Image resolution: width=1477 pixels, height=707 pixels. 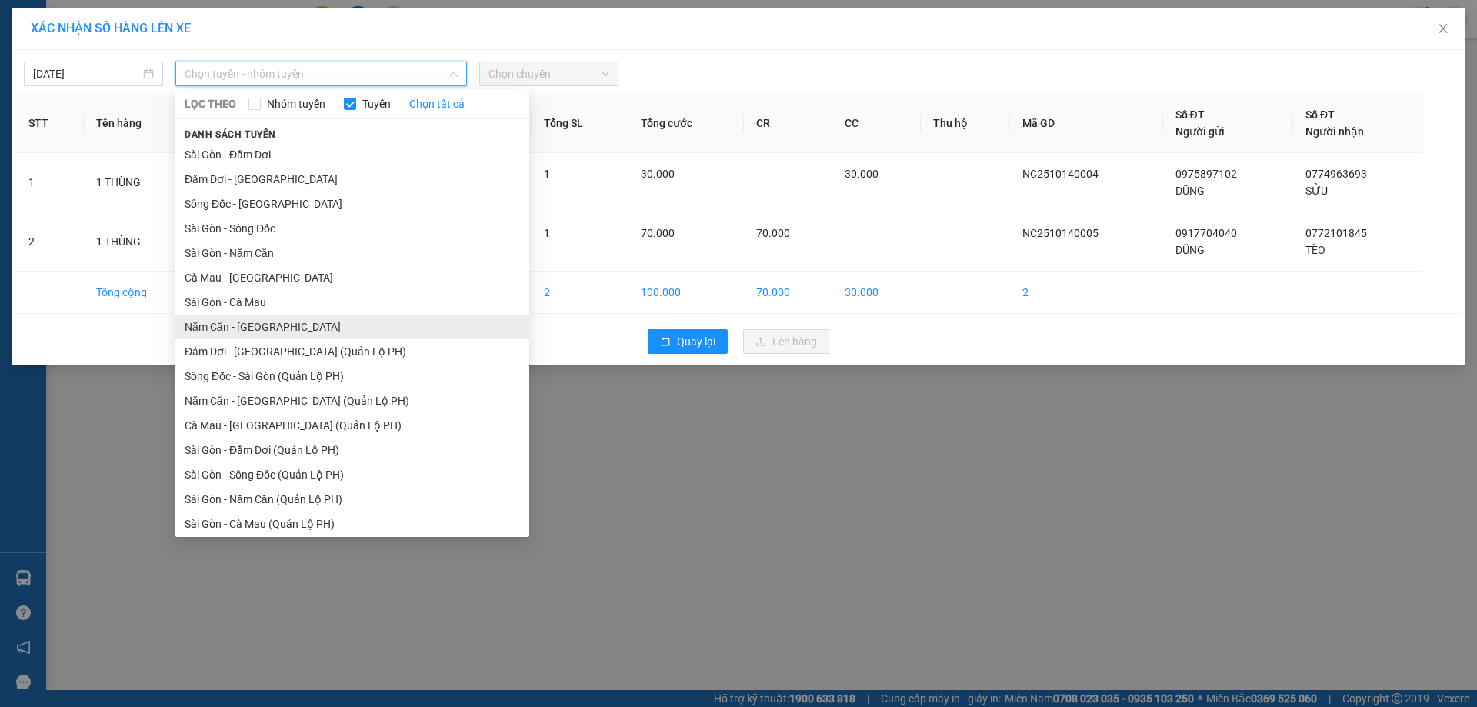 What do you see at coordinates (352, 450) in the screenshot?
I see `li: Sài Gòn - Đầm Dơi (Quản Lộ PH)` at bounding box center [352, 450].